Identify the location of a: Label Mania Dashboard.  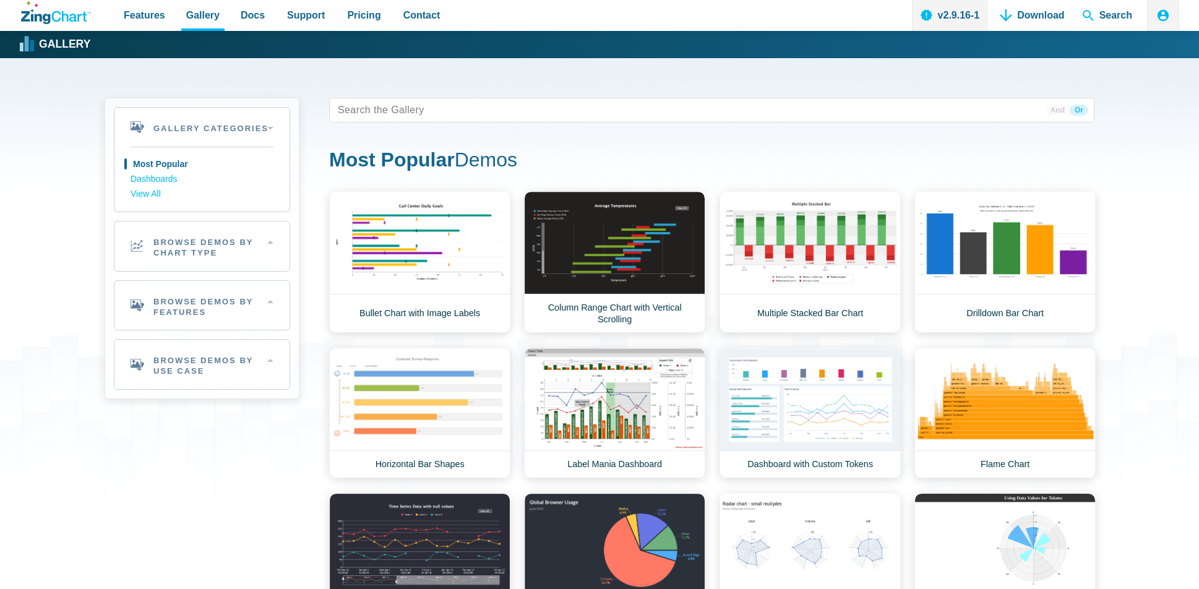
(614, 413).